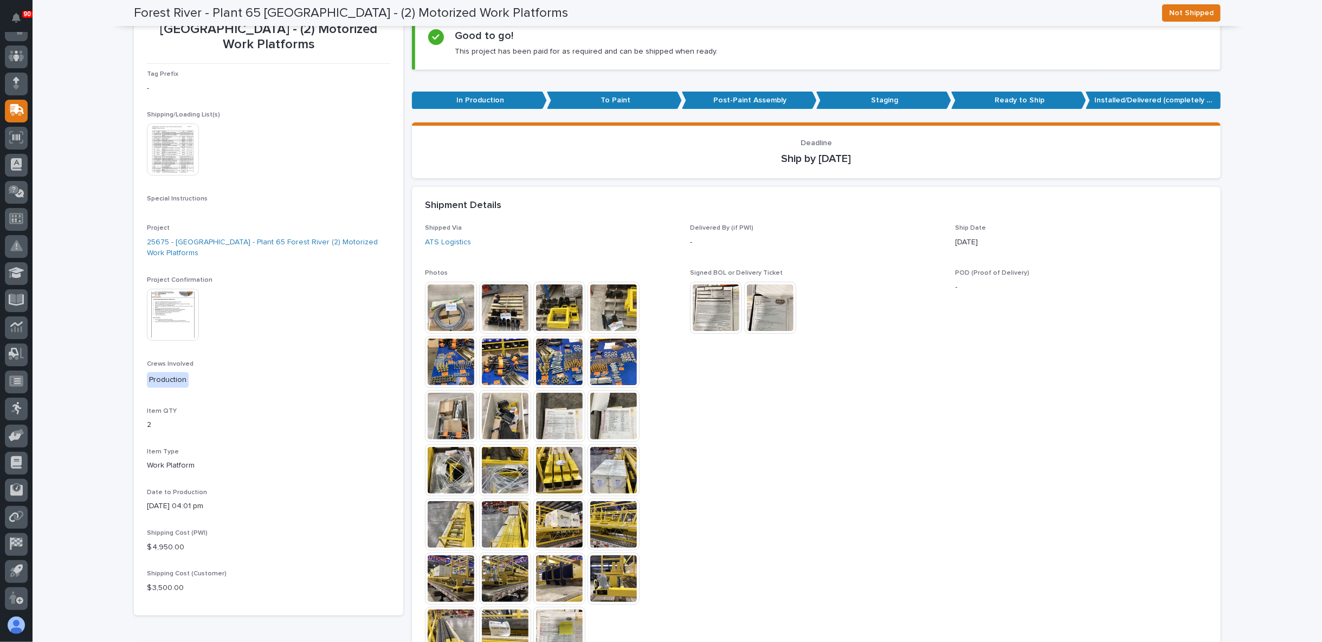  What do you see at coordinates (168, 380) in the screenshot?
I see `div: Production` at bounding box center [168, 380].